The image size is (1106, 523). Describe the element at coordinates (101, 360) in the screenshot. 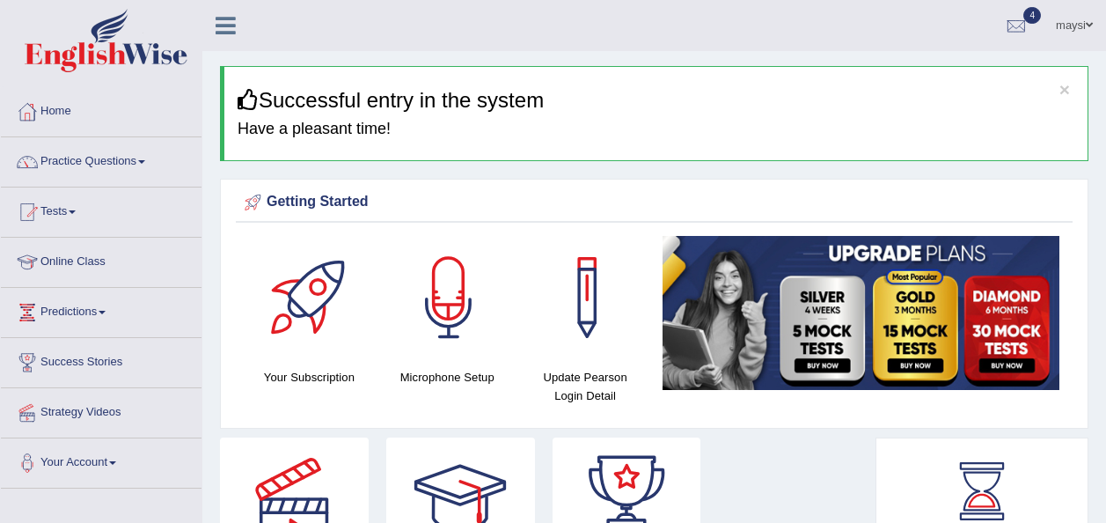

I see `a: Success Stories` at that location.